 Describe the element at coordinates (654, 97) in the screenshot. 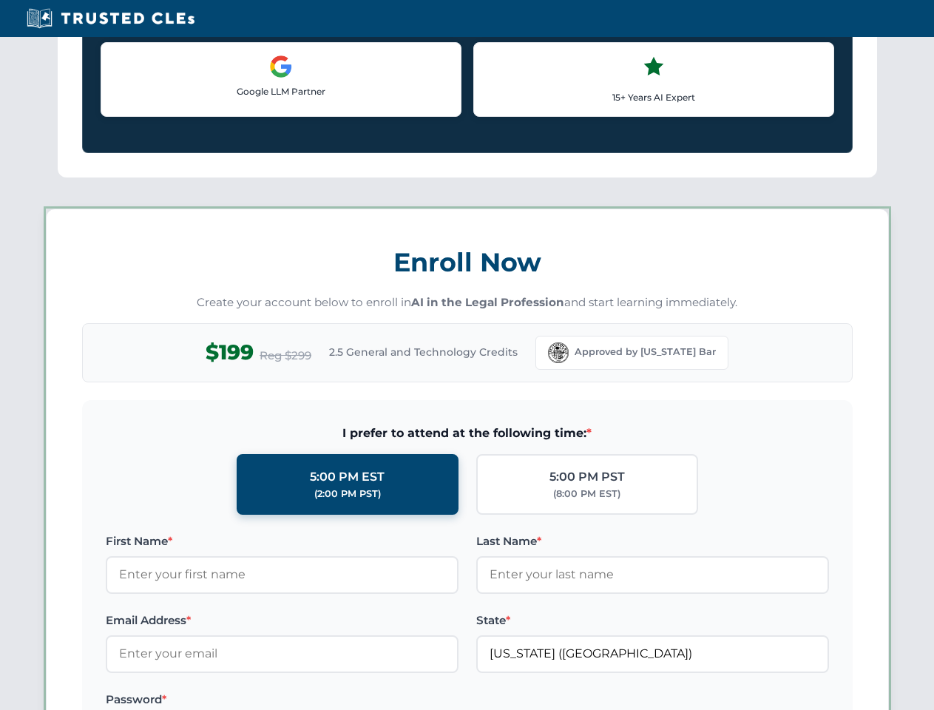

I see `p: 15+ Years AI Expert` at that location.